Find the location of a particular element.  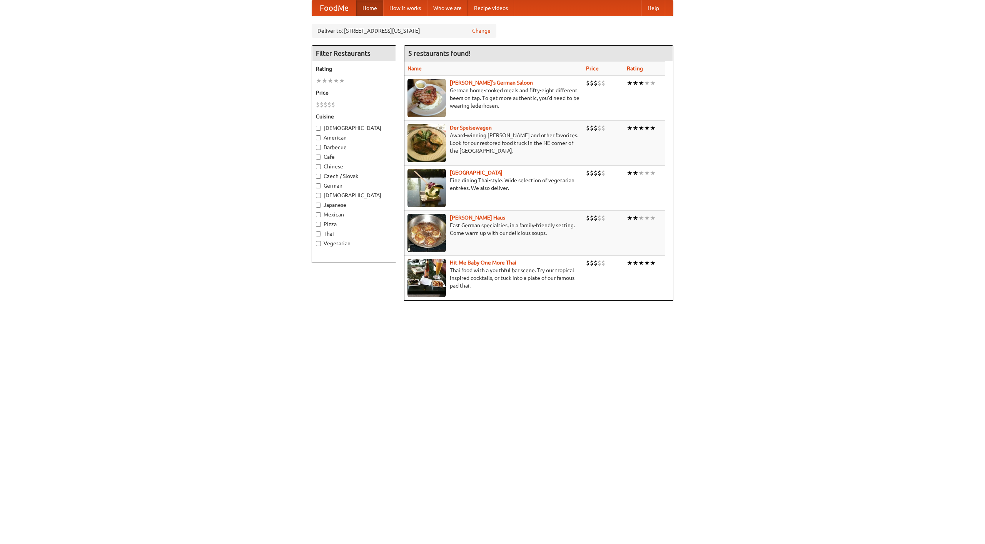

label: Thai is located at coordinates (354, 234).